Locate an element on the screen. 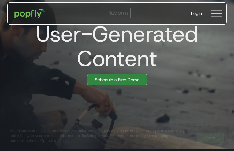  a: Got It! is located at coordinates (211, 138).